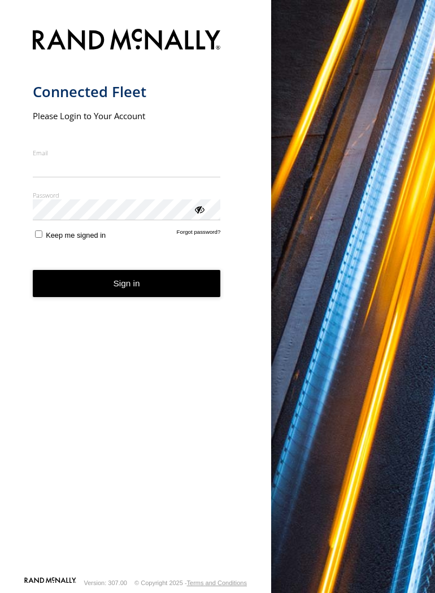 The height and width of the screenshot is (593, 435). What do you see at coordinates (190, 583) in the screenshot?
I see `div: © Copyright 2025 -` at bounding box center [190, 583].